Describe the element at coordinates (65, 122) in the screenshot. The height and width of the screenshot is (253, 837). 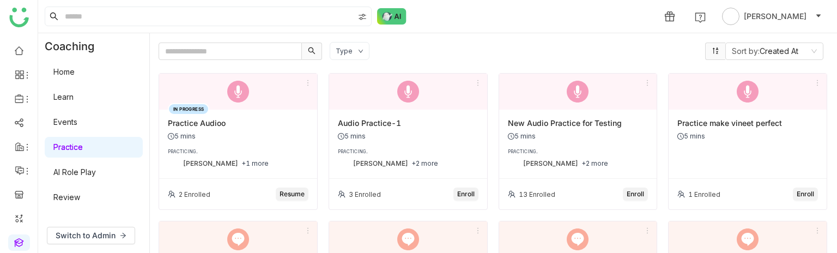
I see `a: Events` at that location.